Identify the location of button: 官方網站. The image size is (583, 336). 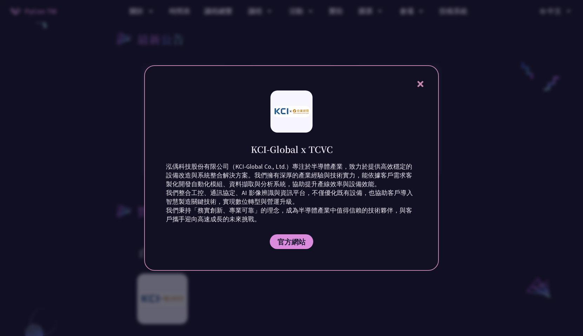
(292, 242).